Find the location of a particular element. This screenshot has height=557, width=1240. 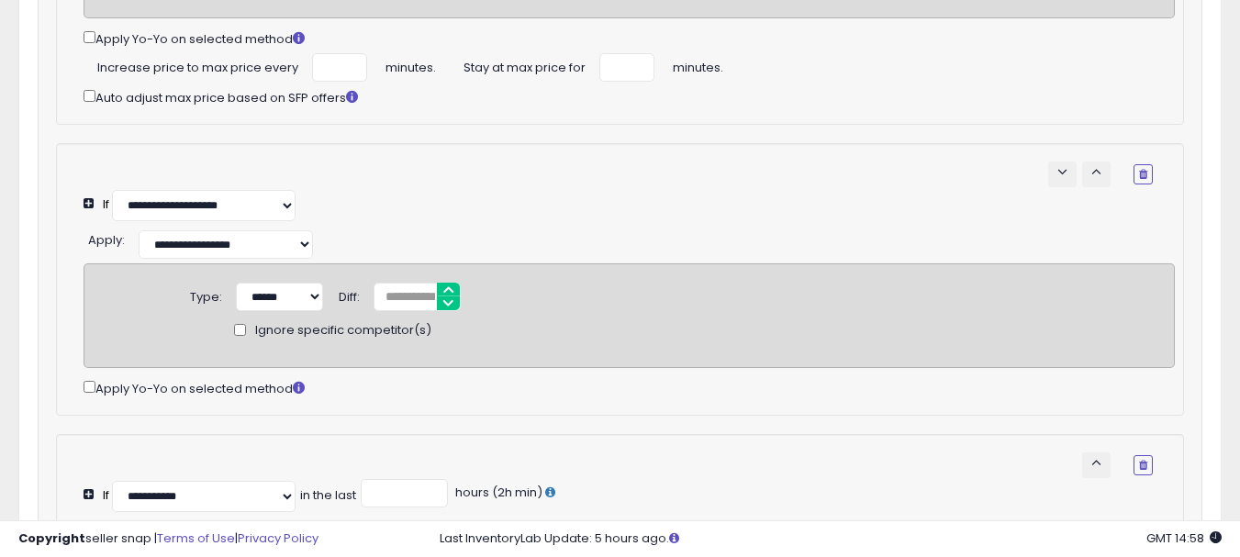

span: Stay at max price for is located at coordinates (524, 65).